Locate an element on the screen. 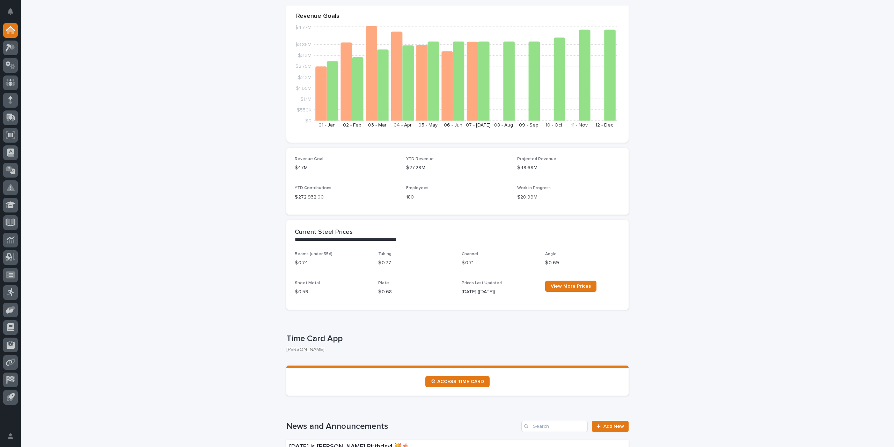 Image resolution: width=894 pixels, height=447 pixels. span: YTD Contributions is located at coordinates (313, 188).